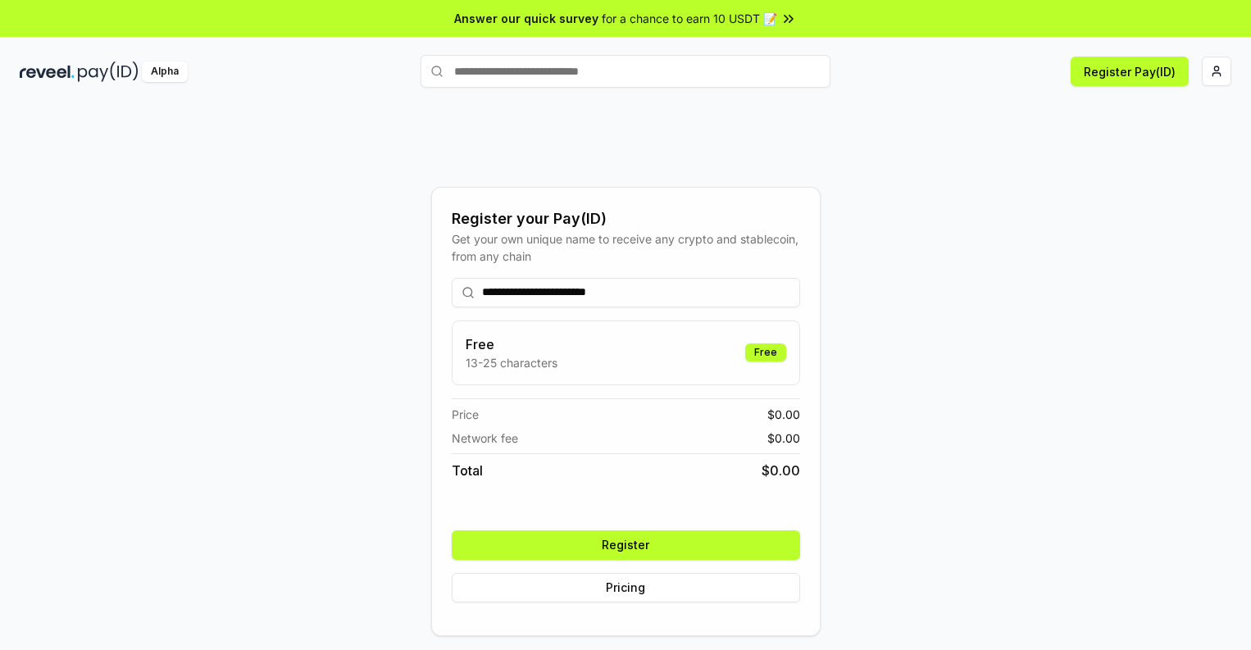 The image size is (1251, 650). I want to click on span: Network fee, so click(484, 438).